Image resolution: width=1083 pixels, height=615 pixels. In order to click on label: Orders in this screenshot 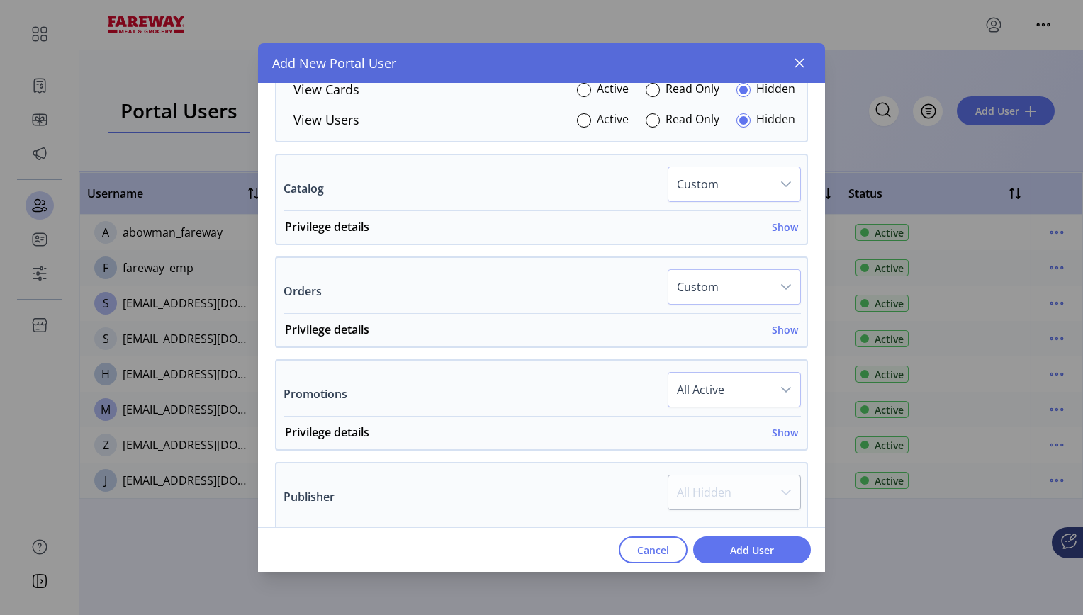, I will do `click(303, 291)`.